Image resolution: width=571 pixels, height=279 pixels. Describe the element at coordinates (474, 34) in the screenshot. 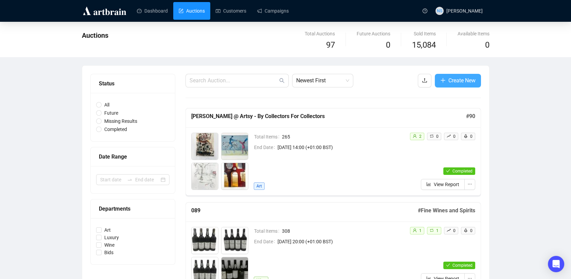

I see `div: Available Items` at that location.